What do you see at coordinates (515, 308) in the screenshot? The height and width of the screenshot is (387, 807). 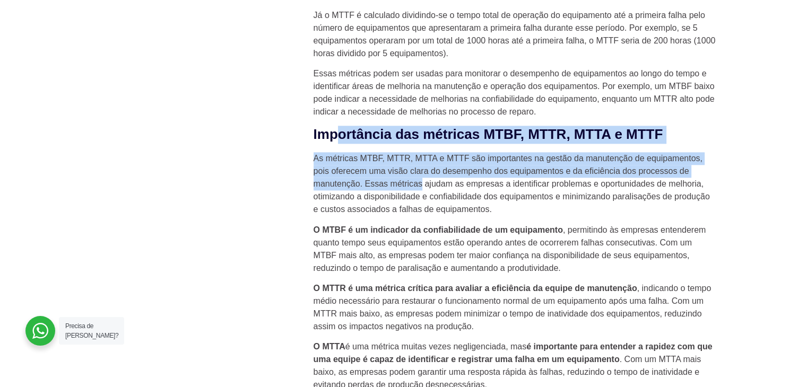 I see `p: , indicando o tempo médio necessário para restaurar o funcionamento normal de um equipamento após...` at bounding box center [515, 308].